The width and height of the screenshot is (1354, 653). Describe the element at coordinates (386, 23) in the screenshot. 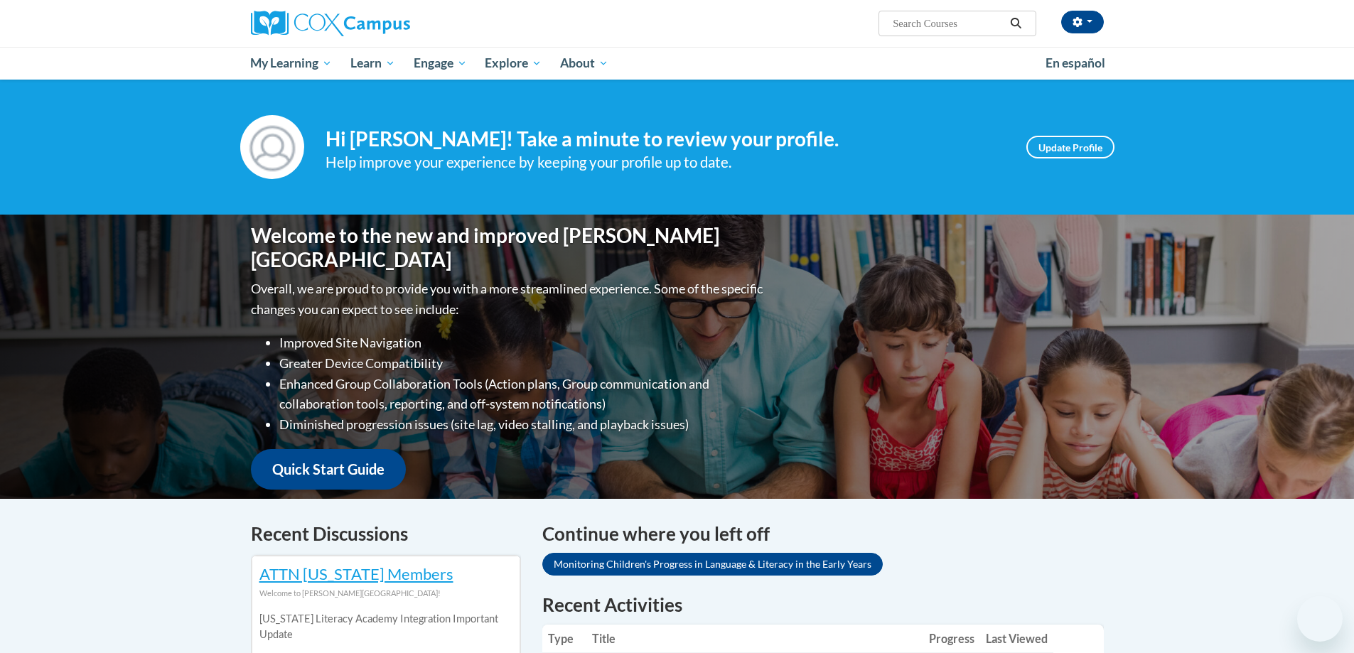

I see `a: Cox Campus` at that location.